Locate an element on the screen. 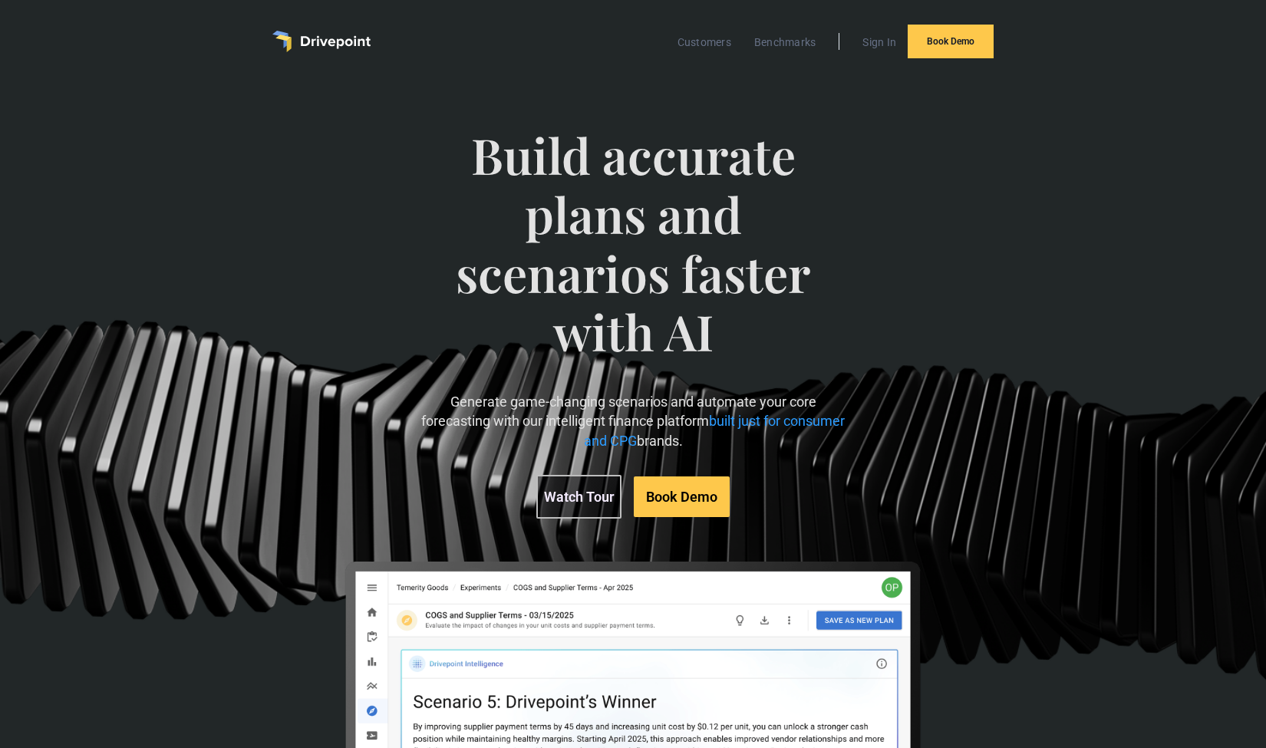 The image size is (1266, 748). span: built just for consumer and CPG is located at coordinates (714, 430).